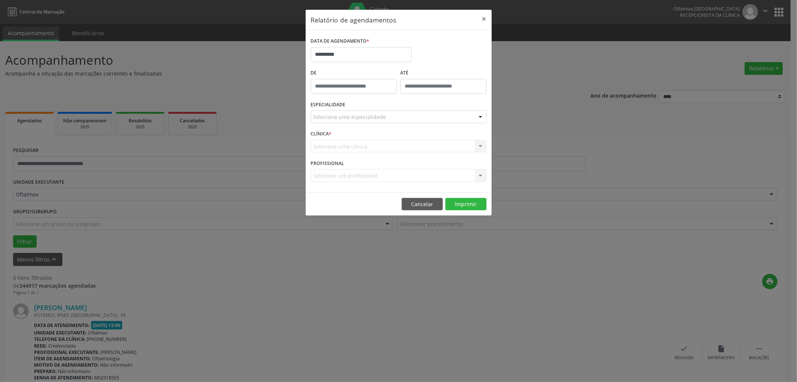 This screenshot has width=797, height=382. Describe the element at coordinates (350, 117) in the screenshot. I see `span: Seleciona uma especialidade` at that location.